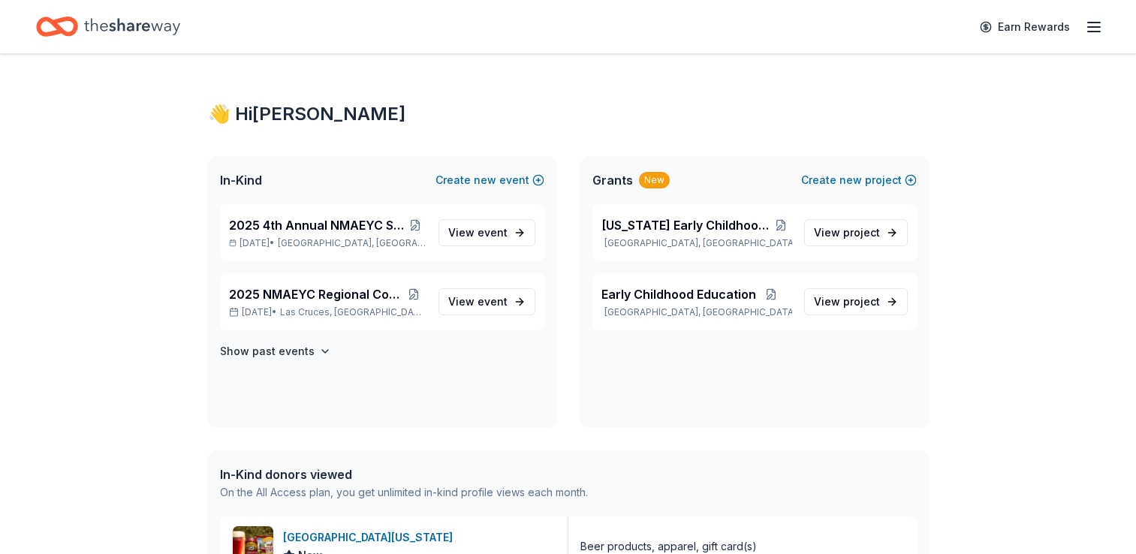 The width and height of the screenshot is (1136, 554). What do you see at coordinates (108, 26) in the screenshot?
I see `a: Home` at bounding box center [108, 26].